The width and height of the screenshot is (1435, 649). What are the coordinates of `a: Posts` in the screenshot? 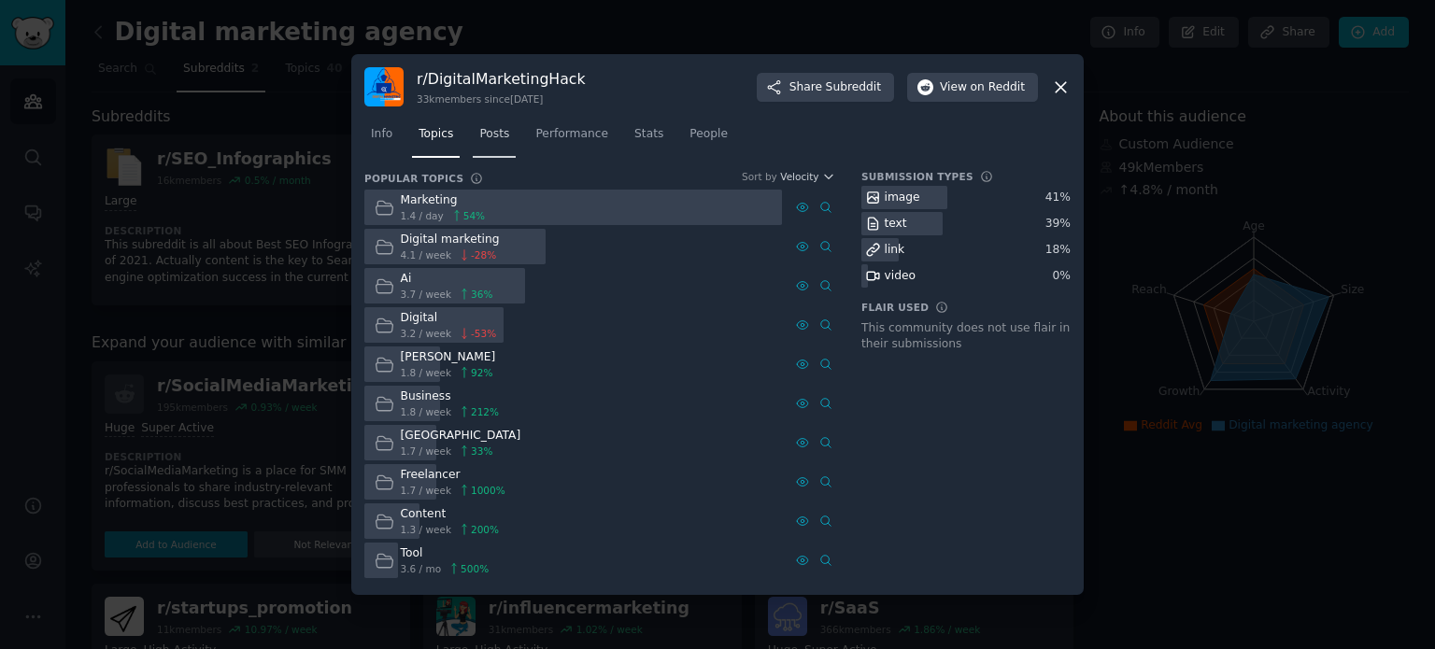 It's located at (494, 138).